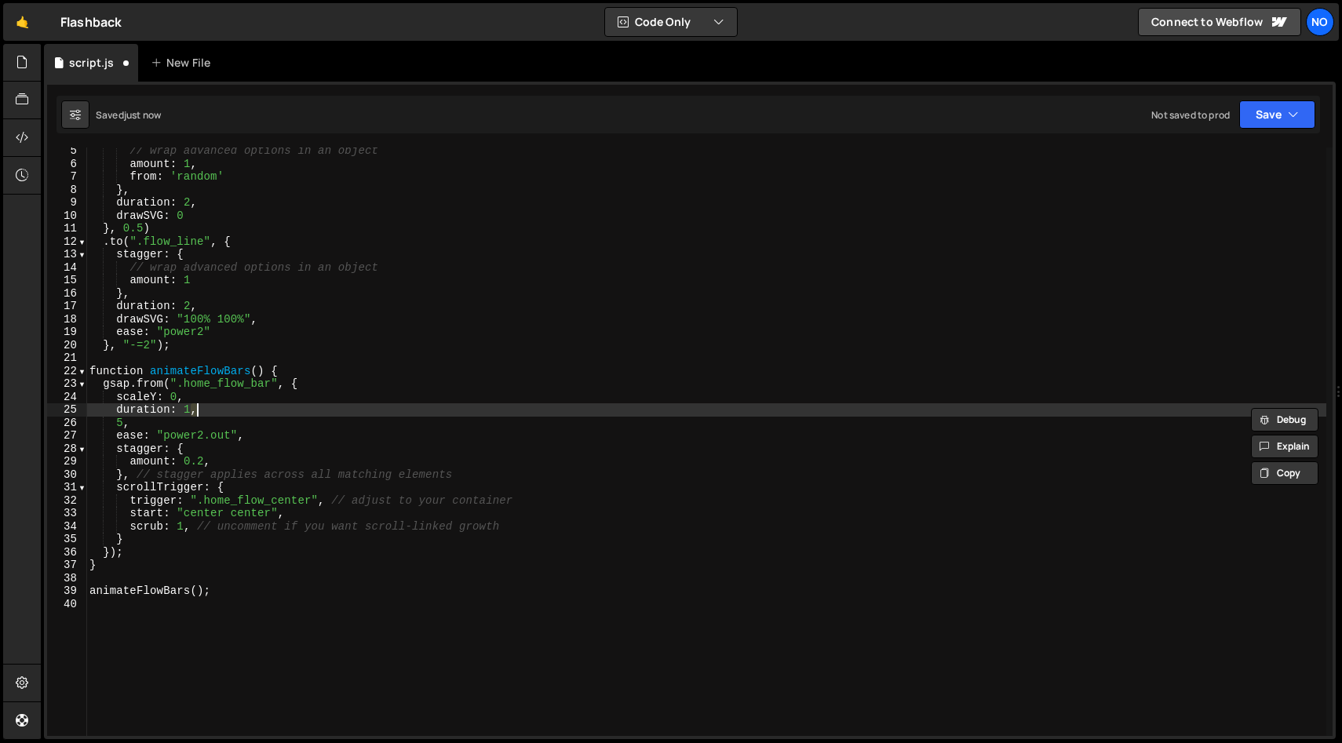 Image resolution: width=1342 pixels, height=743 pixels. Describe the element at coordinates (142, 115) in the screenshot. I see `div: just now` at that location.